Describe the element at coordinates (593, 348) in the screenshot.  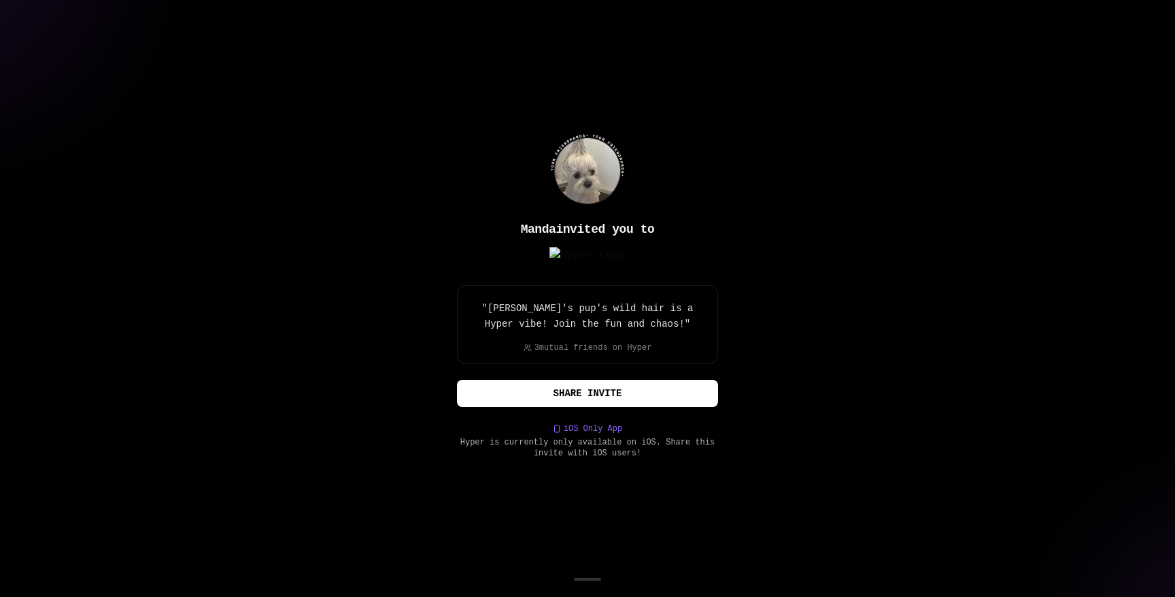
I see `span: 3 mutual friends on Hyper` at that location.